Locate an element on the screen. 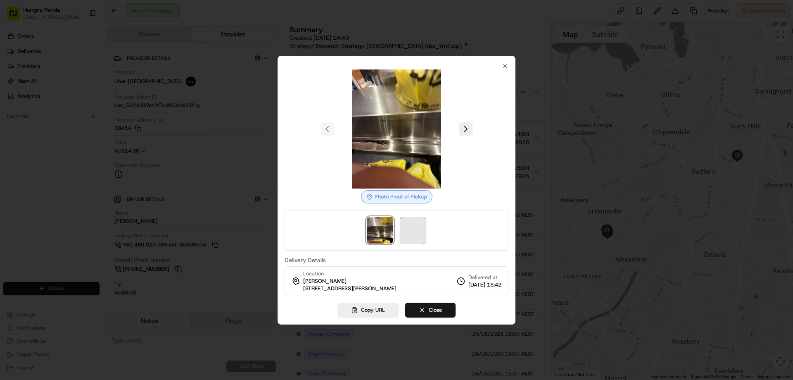 The image size is (793, 380). button: Copy URL is located at coordinates (368, 310).